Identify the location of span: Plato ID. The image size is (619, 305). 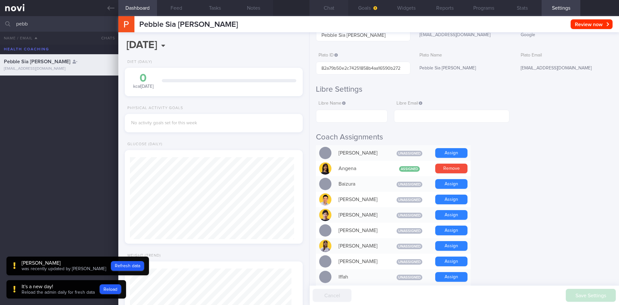
(328, 55).